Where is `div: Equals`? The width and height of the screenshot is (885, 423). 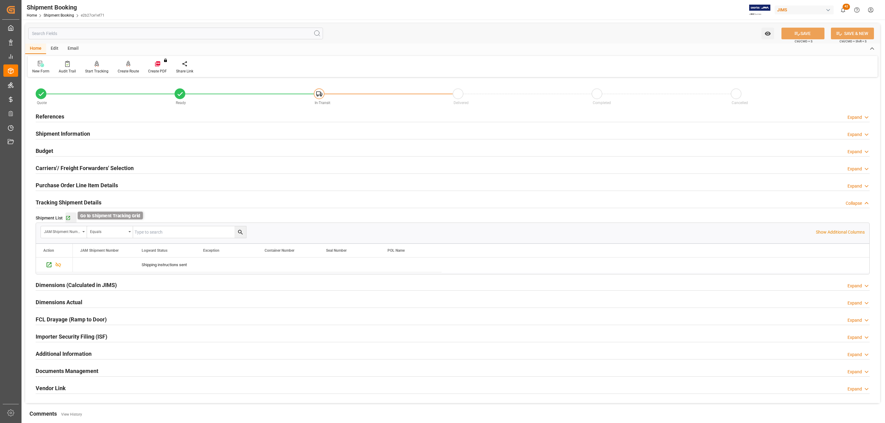
div: Equals is located at coordinates (108, 231).